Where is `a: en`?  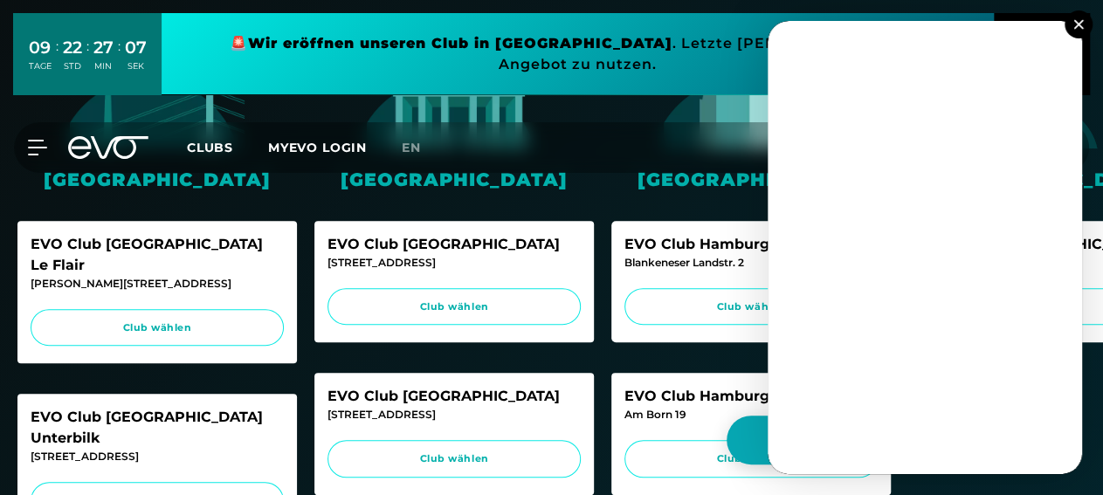 a: en is located at coordinates (422, 148).